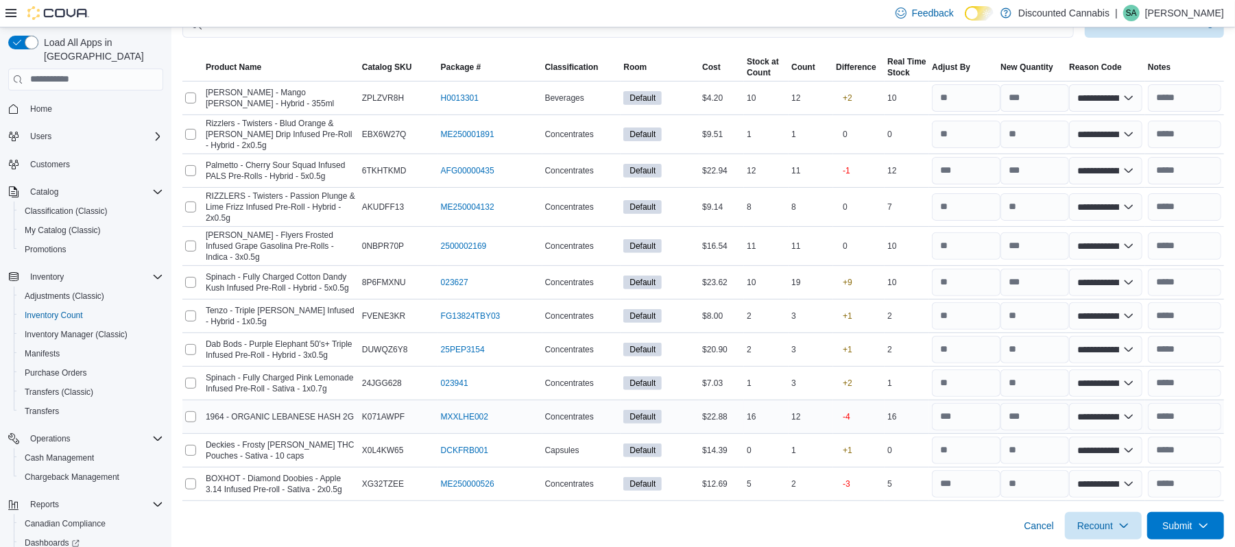  I want to click on button: Home, so click(86, 108).